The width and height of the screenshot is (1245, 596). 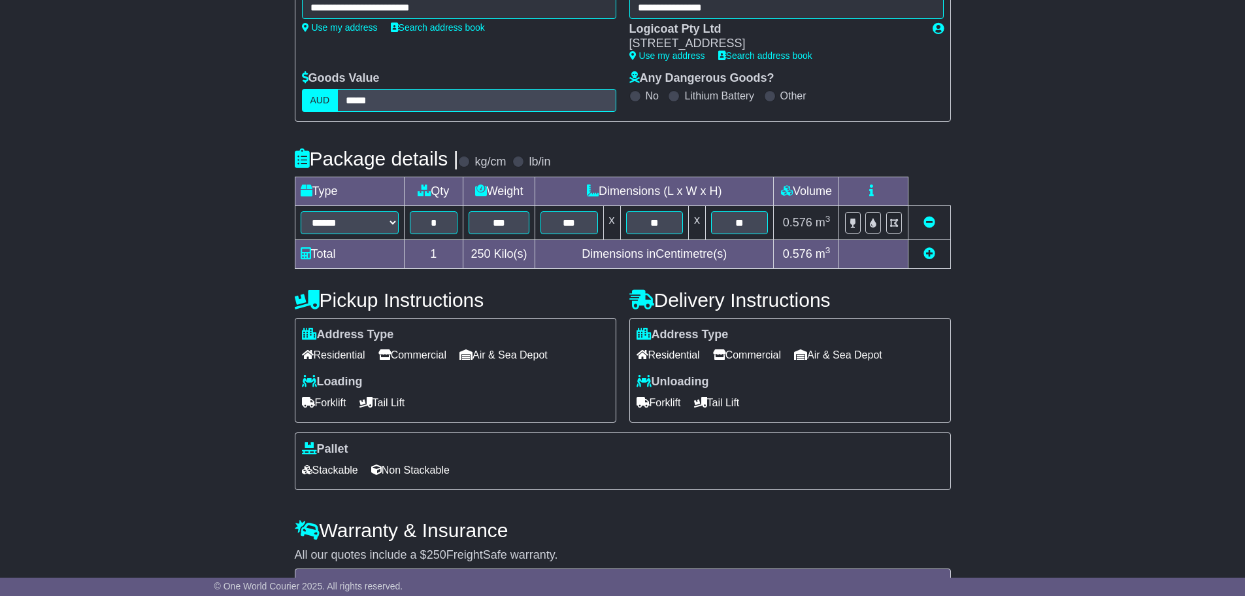 What do you see at coordinates (794, 95) in the screenshot?
I see `label: Other` at bounding box center [794, 95].